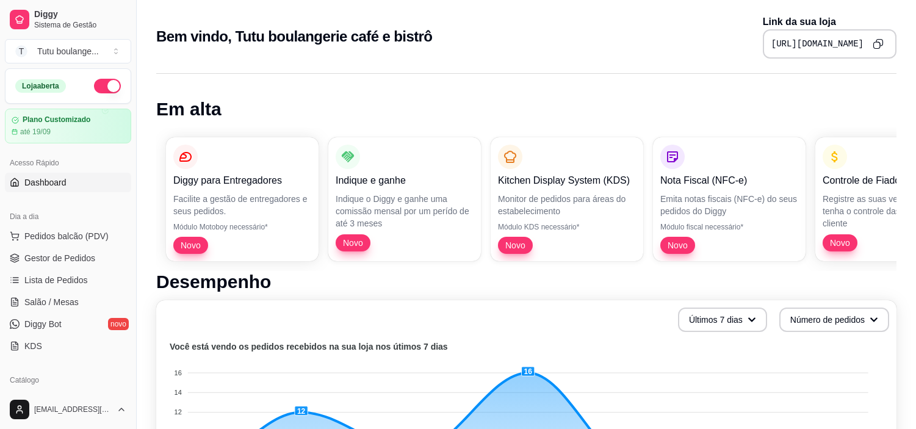 The height and width of the screenshot is (429, 916). Describe the element at coordinates (405, 199) in the screenshot. I see `button: Indique e ganheIndique o Diggy e ganhe uma comissão mensal por um perído de até 3 mesesNovo` at that location.